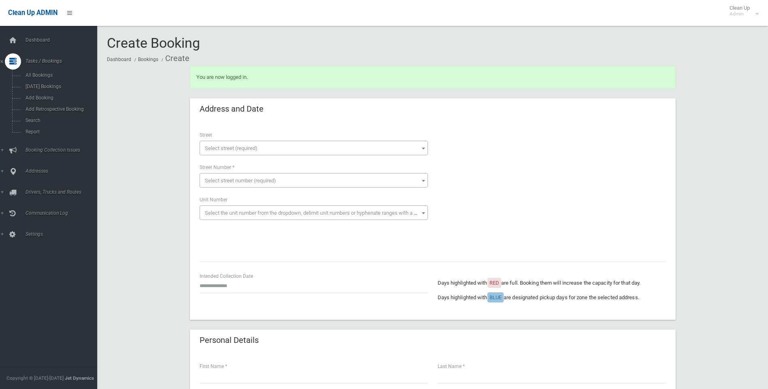 The width and height of the screenshot is (768, 389). I want to click on span: Select street (required), so click(231, 148).